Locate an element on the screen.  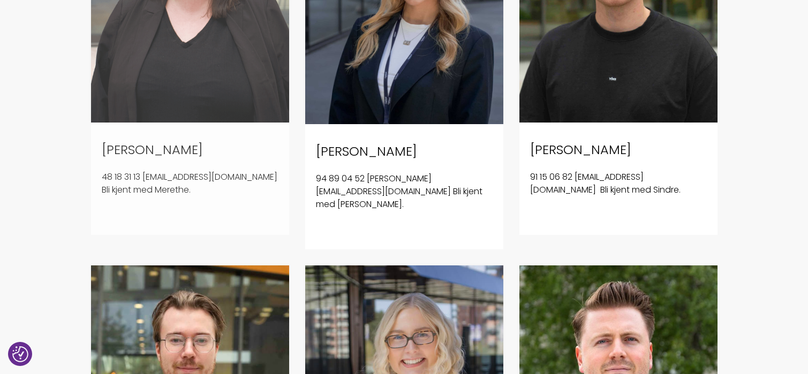
button: Samtykkepreferanser is located at coordinates (20, 355).